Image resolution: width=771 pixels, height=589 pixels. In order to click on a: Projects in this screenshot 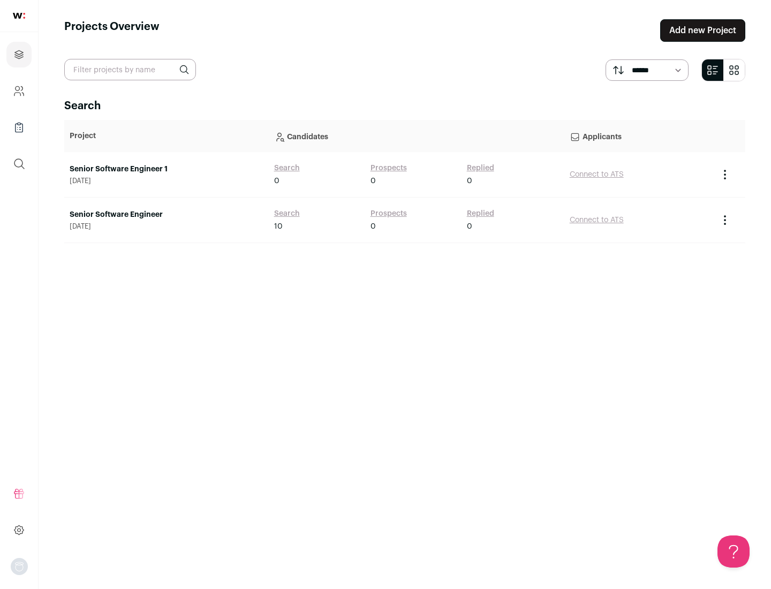, I will do `click(19, 55)`.